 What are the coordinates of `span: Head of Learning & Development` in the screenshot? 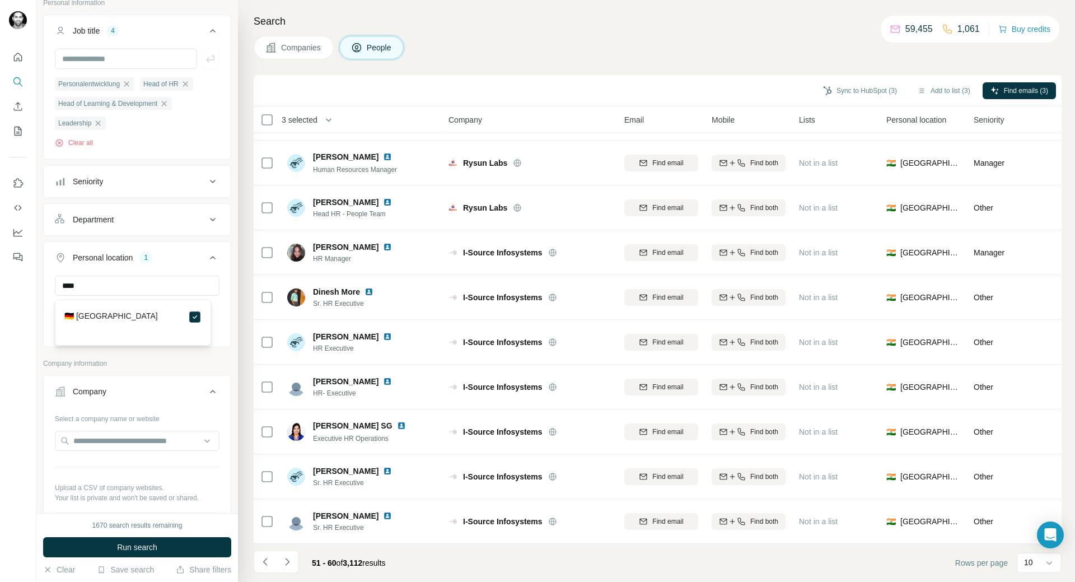 It's located at (107, 104).